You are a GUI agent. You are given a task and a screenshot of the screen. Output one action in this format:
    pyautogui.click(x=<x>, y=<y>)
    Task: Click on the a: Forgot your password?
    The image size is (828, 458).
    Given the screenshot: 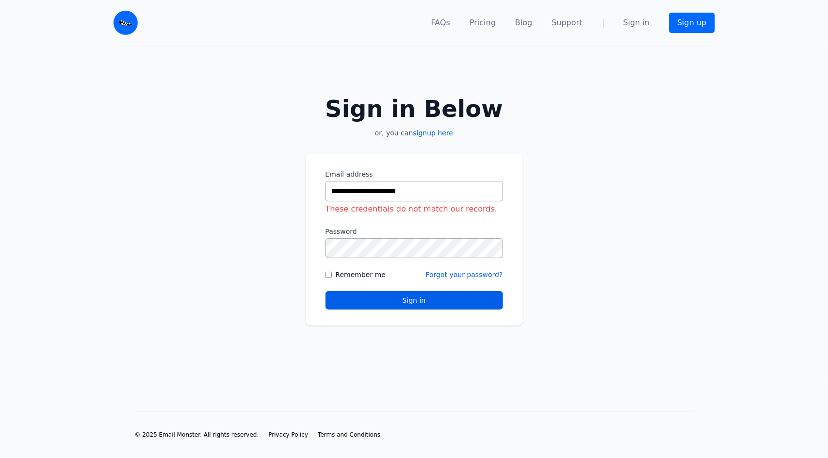 What is the action you would take?
    pyautogui.click(x=464, y=275)
    